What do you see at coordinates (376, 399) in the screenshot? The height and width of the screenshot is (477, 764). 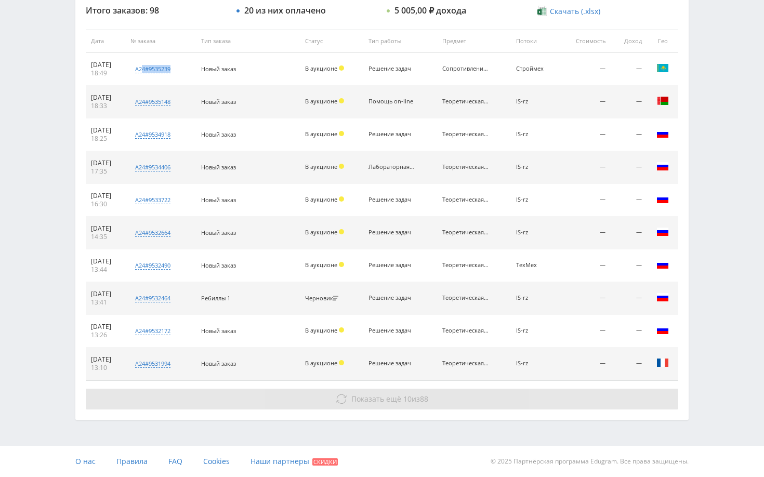 I see `span: Показать ещё` at bounding box center [376, 399].